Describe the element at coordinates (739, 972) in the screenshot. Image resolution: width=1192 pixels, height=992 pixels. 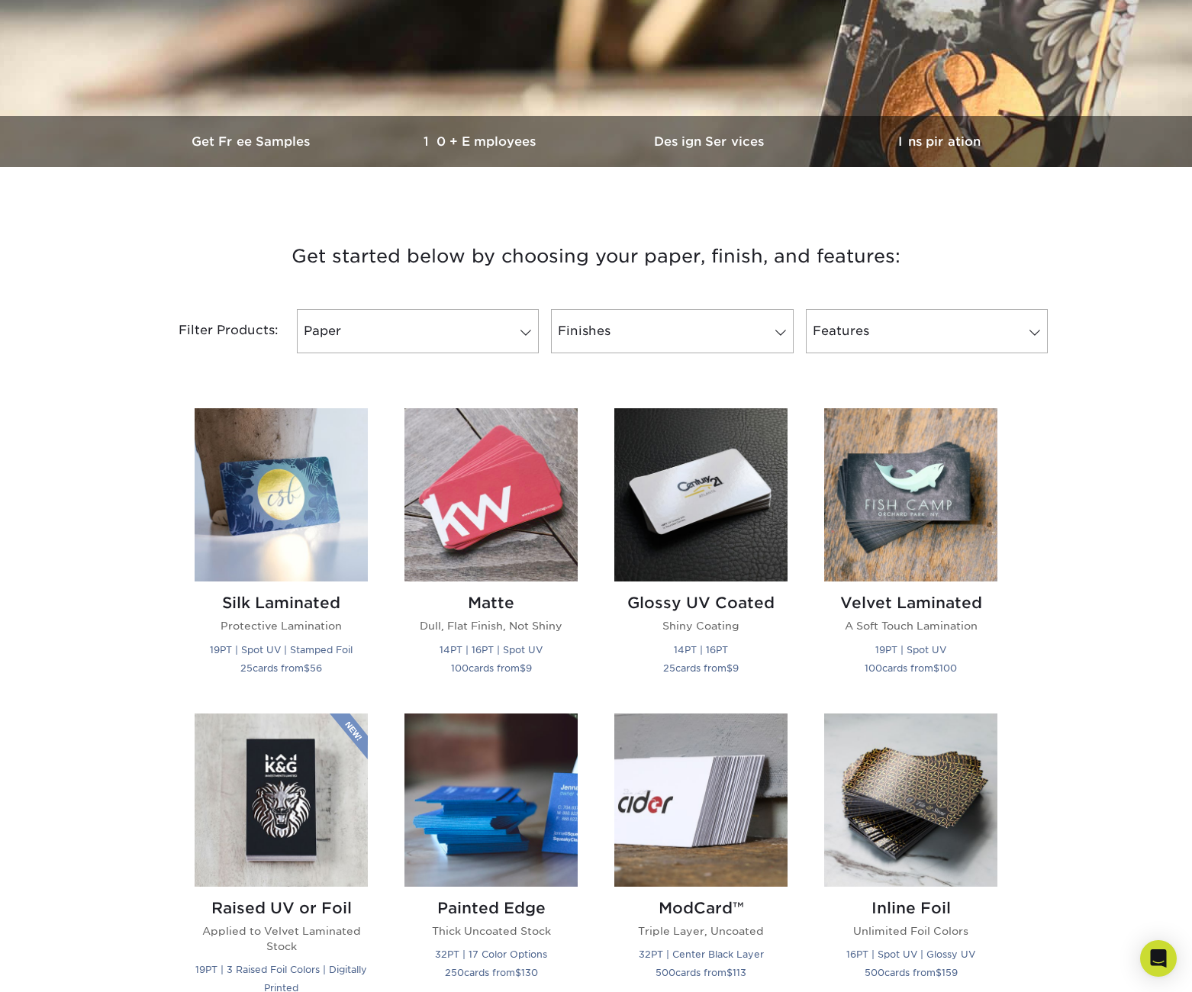
I see `span: 113` at that location.